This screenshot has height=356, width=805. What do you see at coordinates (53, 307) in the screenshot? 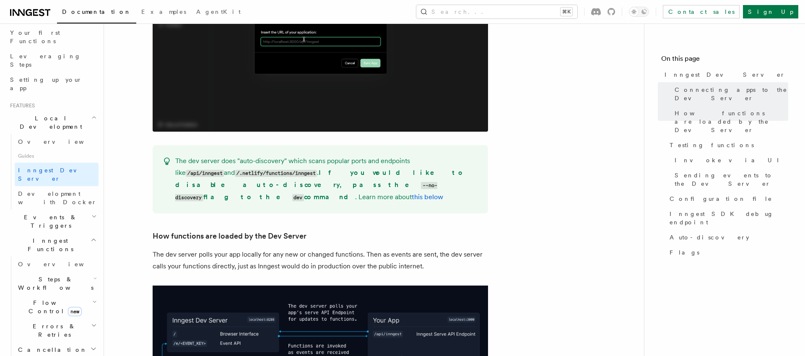
I see `span: Flow Control` at bounding box center [53, 307].